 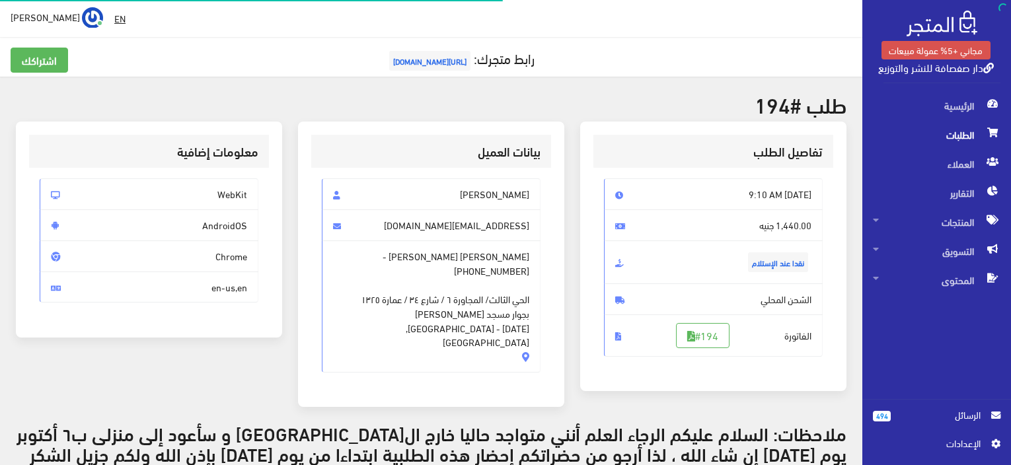 I want to click on u: EN, so click(x=120, y=18).